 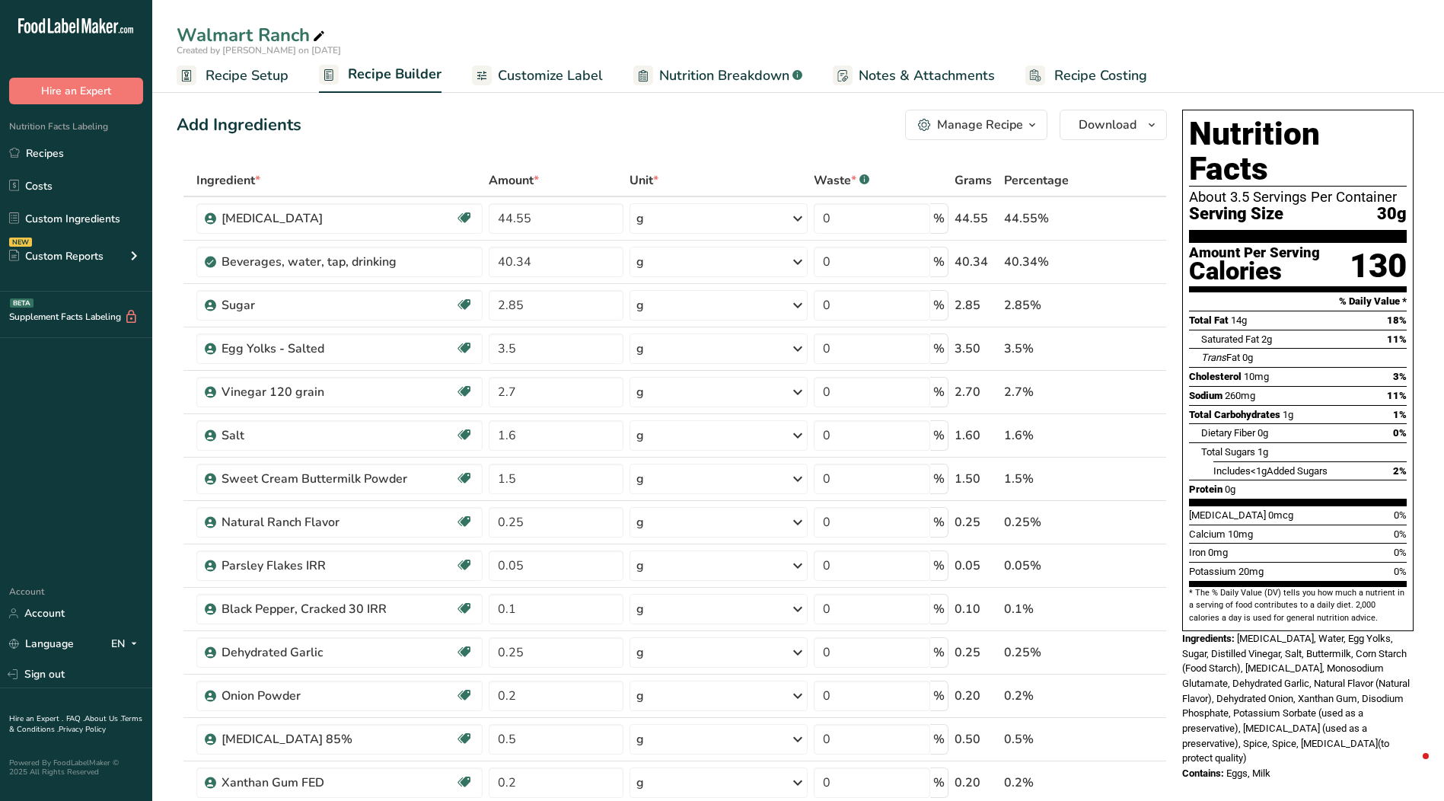 I want to click on span: 14g, so click(x=1239, y=320).